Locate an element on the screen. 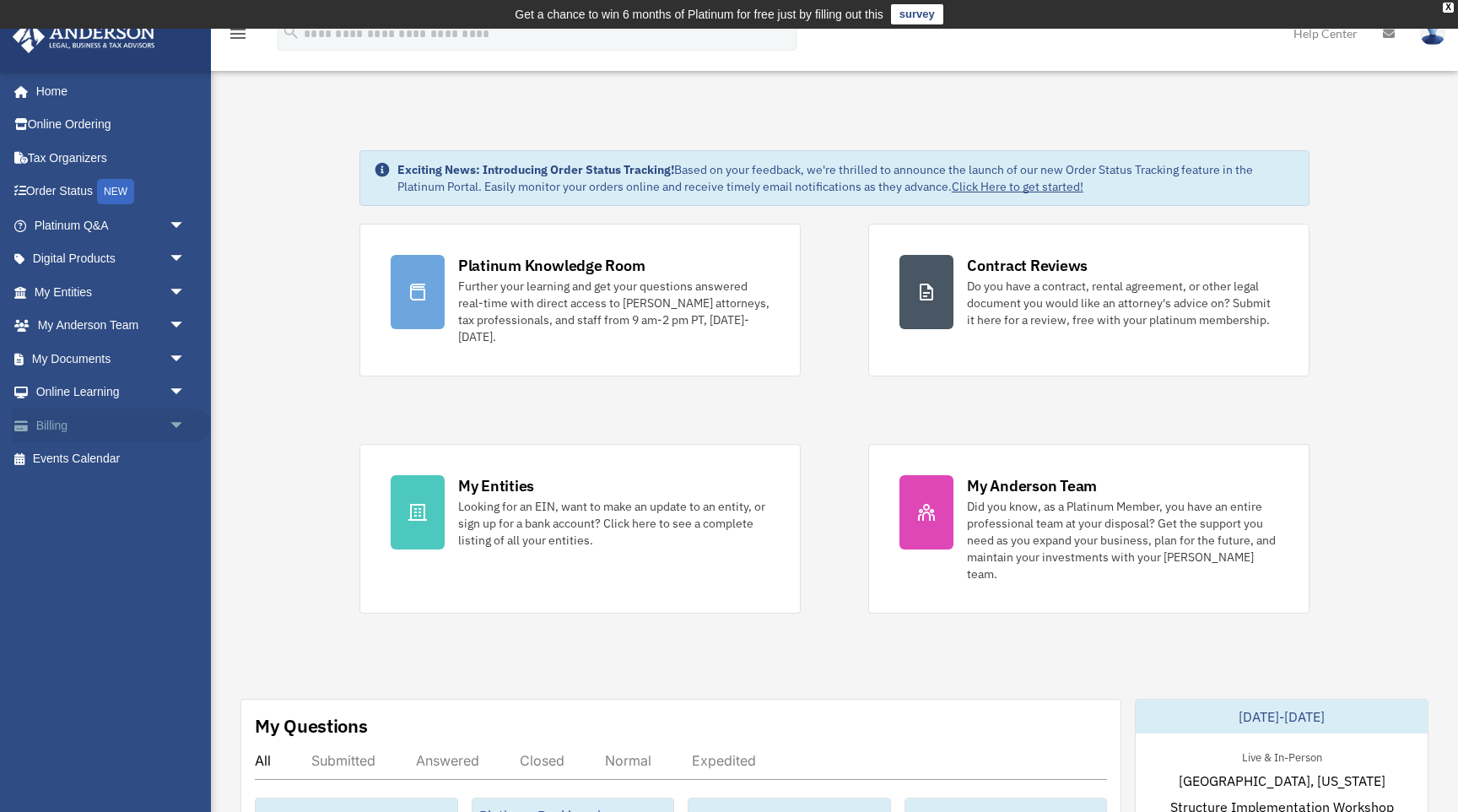 The image size is (1458, 812). div: close is located at coordinates (1448, 7).